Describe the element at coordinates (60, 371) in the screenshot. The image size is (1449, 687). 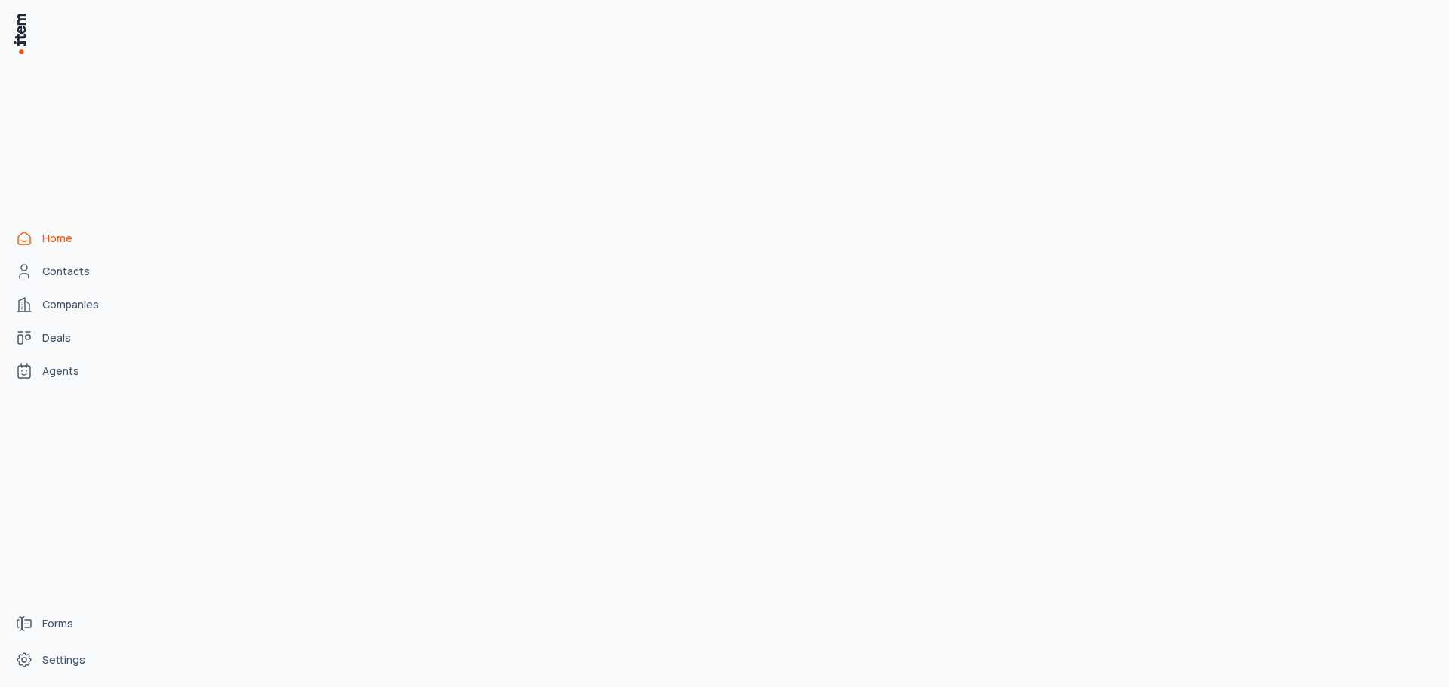
I see `span: Agents` at that location.